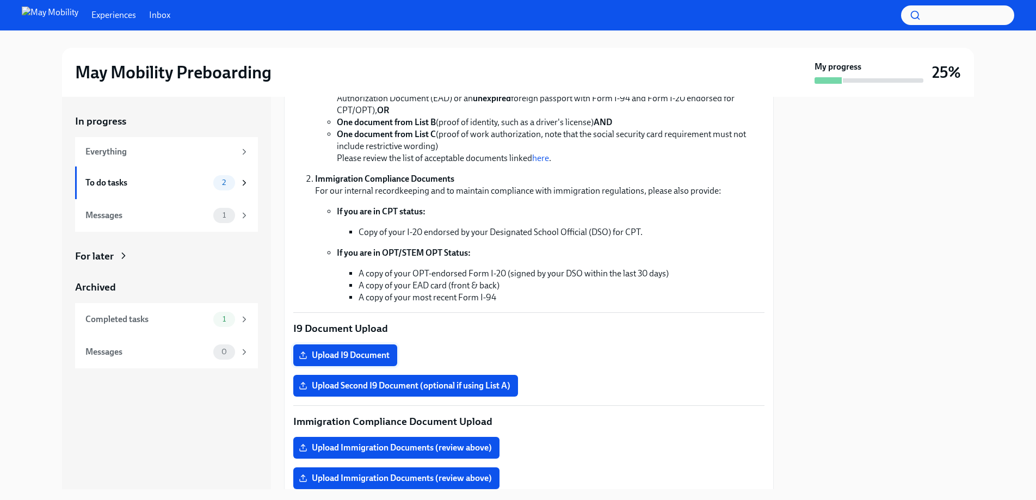 The height and width of the screenshot is (500, 1036). I want to click on div: Archived, so click(167, 287).